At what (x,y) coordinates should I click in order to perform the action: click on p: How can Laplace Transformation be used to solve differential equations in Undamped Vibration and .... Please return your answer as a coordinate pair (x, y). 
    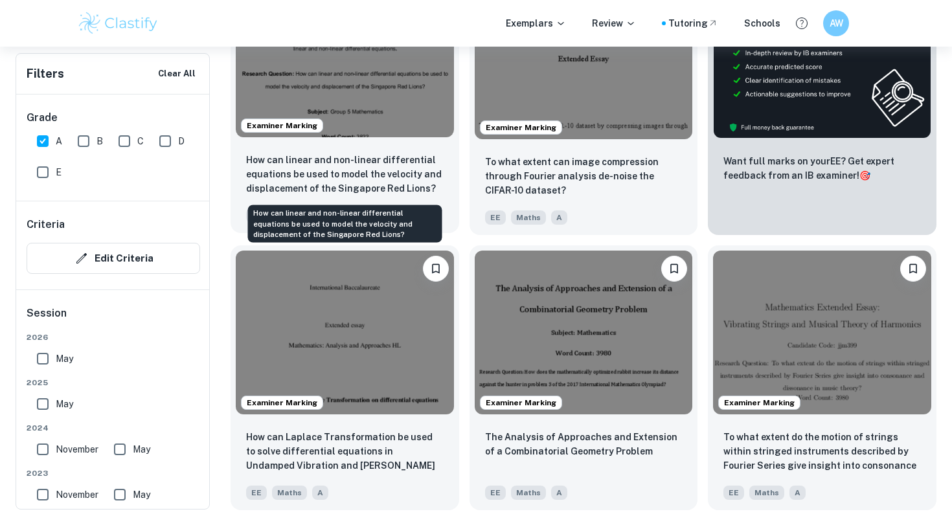
    Looking at the image, I should click on (344, 452).